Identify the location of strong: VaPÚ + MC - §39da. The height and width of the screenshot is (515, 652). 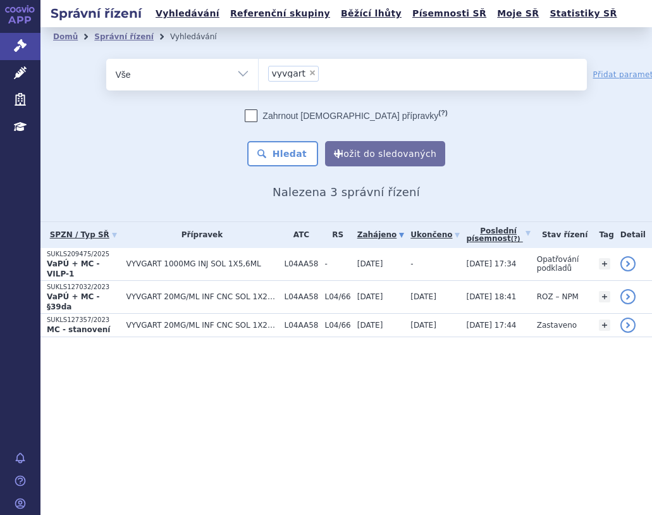
(73, 302).